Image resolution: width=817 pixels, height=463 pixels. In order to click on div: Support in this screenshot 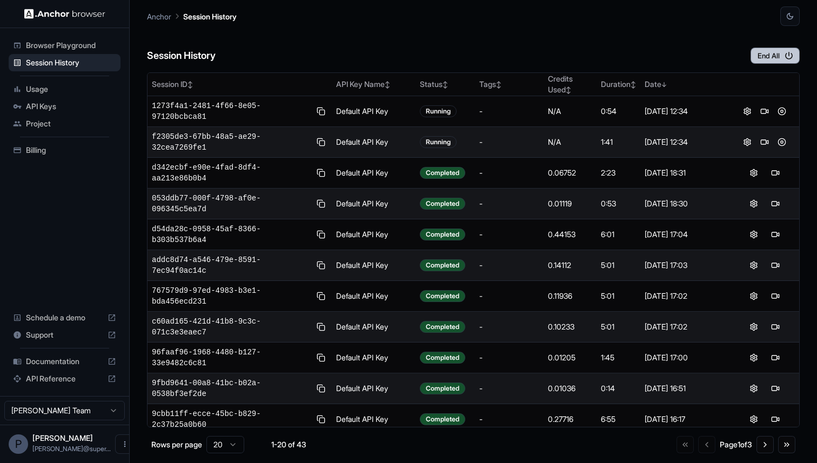, I will do `click(64, 335)`.